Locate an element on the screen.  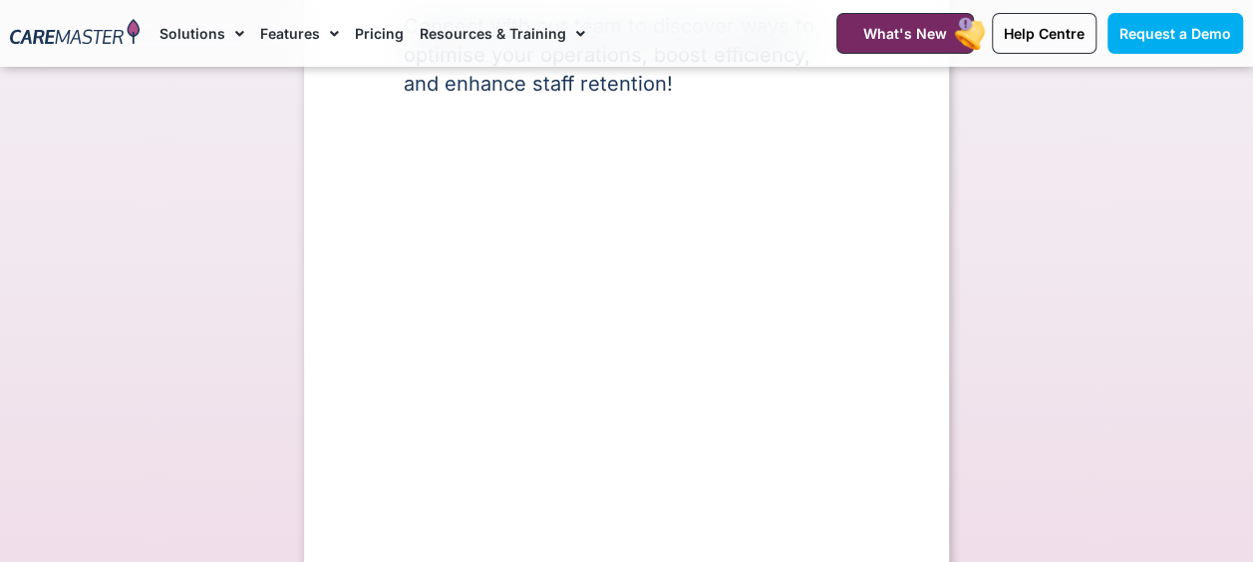
a: What's New is located at coordinates (905, 33).